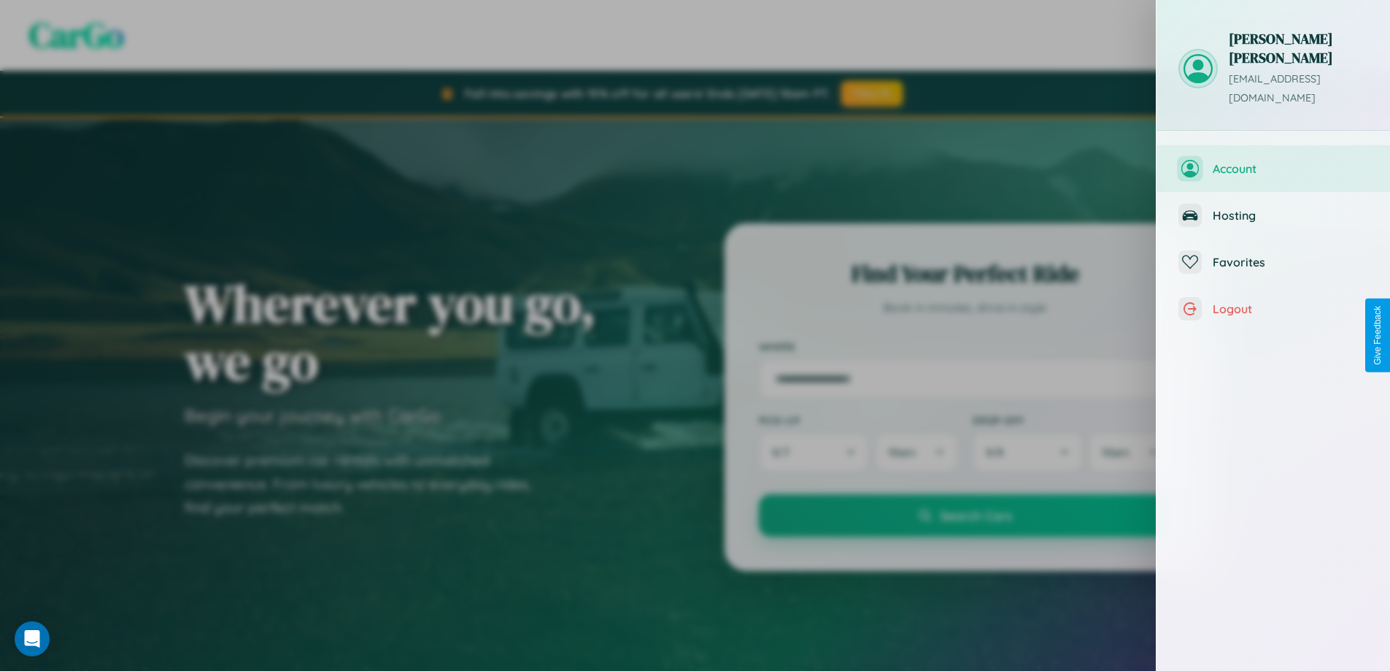 This screenshot has height=671, width=1390. What do you see at coordinates (1290, 169) in the screenshot?
I see `span: Account` at bounding box center [1290, 169].